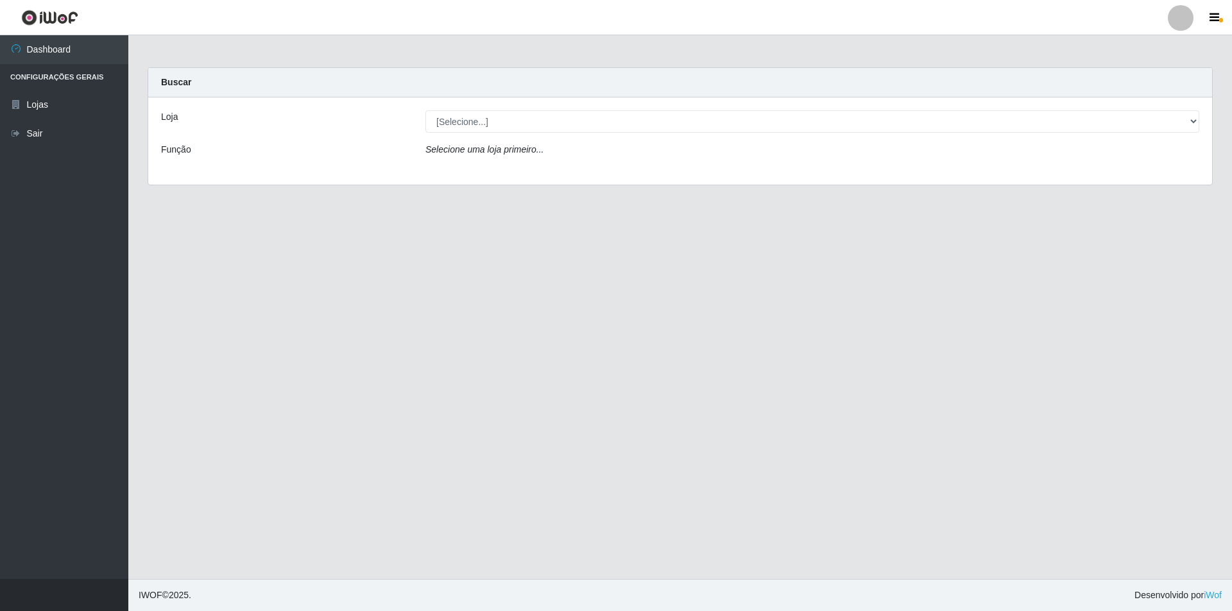 Image resolution: width=1232 pixels, height=611 pixels. Describe the element at coordinates (49, 17) in the screenshot. I see `img: CoreUI Logo` at that location.